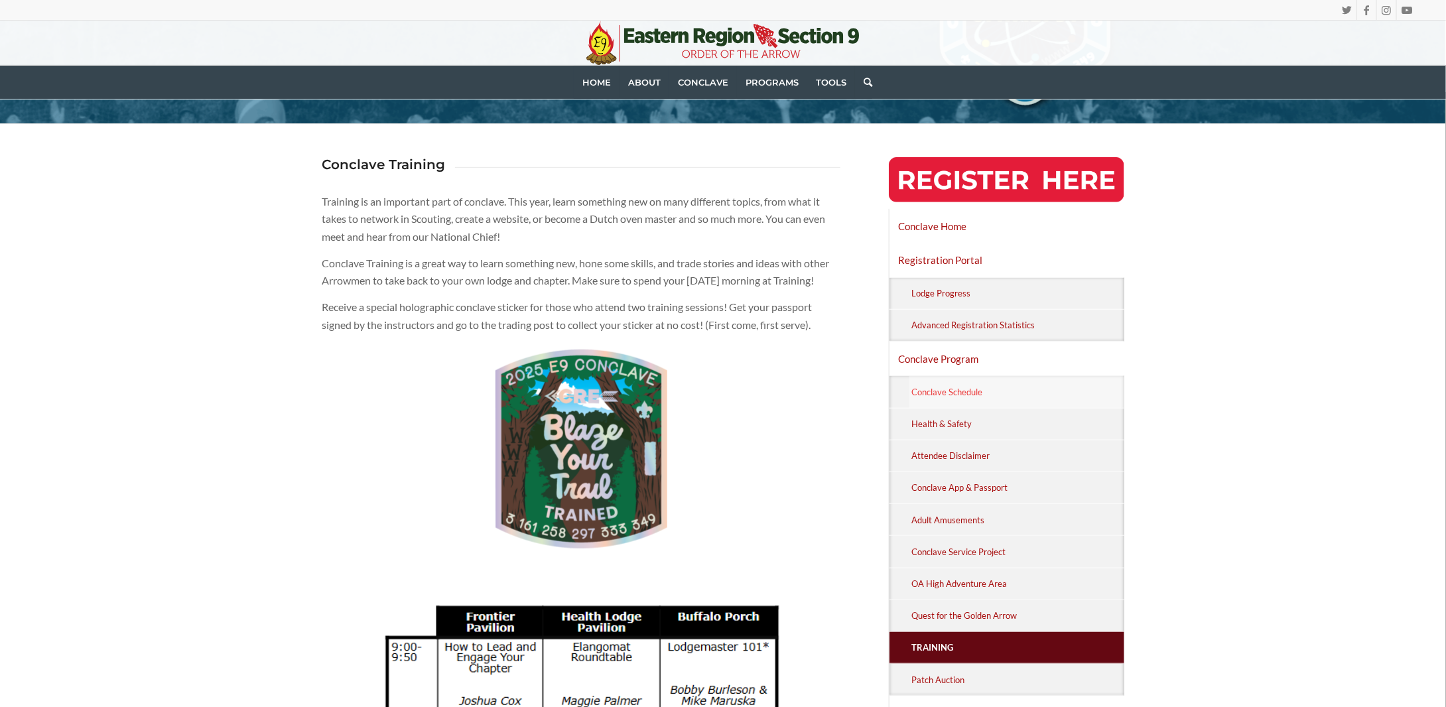 The image size is (1446, 707). Describe the element at coordinates (1017, 584) in the screenshot. I see `a: OA High Adventure Area` at that location.